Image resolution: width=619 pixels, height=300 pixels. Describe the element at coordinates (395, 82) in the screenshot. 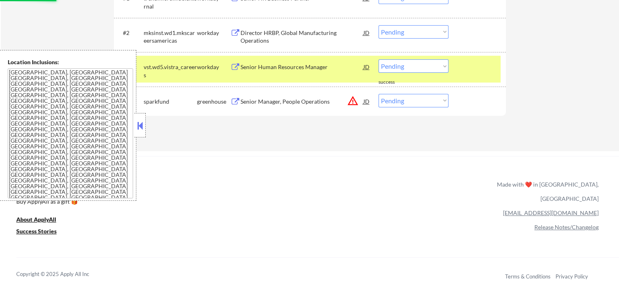

I see `div: success` at that location.